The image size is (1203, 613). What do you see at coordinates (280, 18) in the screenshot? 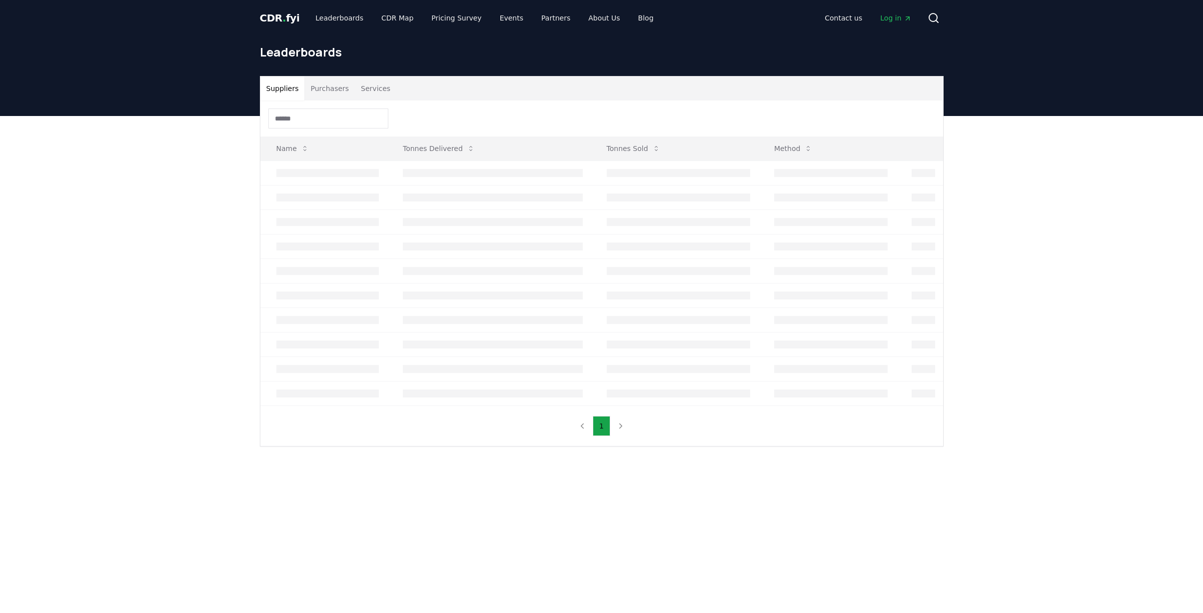
I see `span: CDR fyi` at bounding box center [280, 18].